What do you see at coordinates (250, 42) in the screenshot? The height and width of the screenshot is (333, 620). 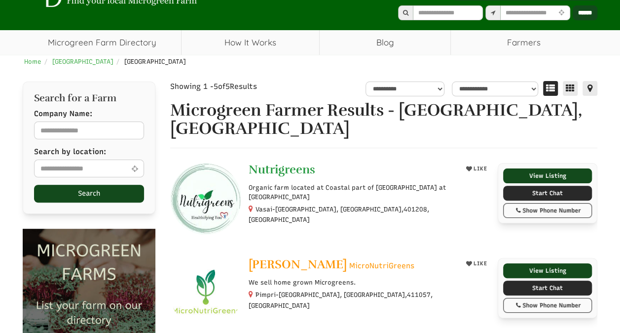 I see `a: How It Works` at bounding box center [250, 42].